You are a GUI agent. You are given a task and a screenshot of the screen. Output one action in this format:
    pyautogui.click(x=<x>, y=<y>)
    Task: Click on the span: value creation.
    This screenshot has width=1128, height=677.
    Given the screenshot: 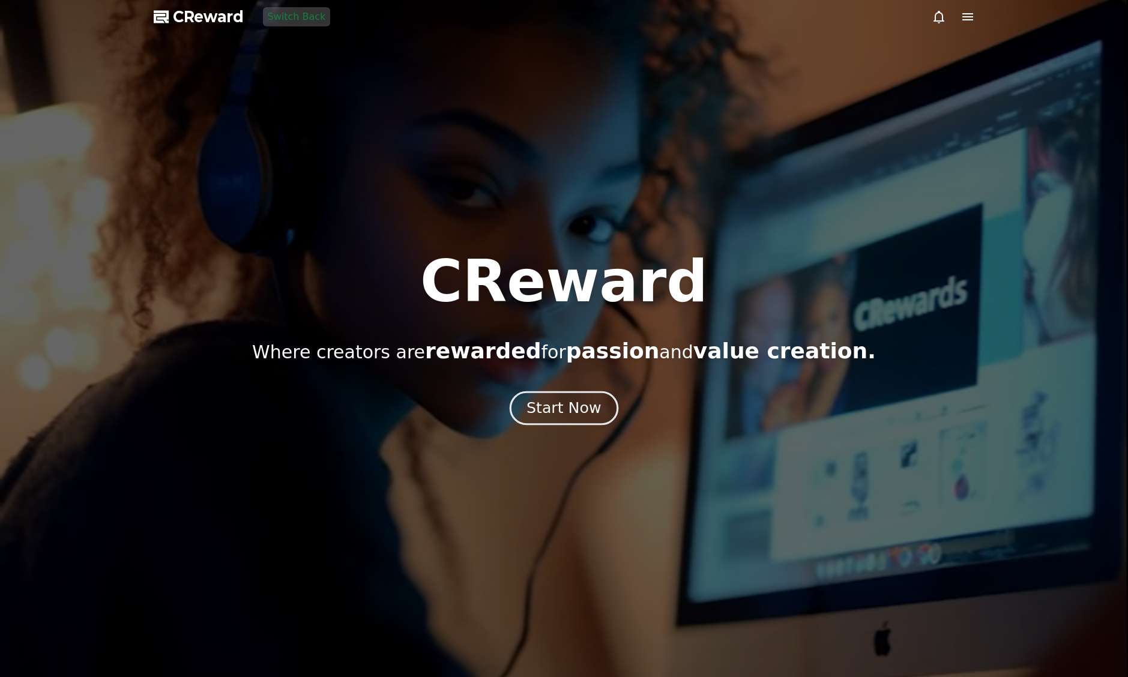 What is the action you would take?
    pyautogui.click(x=784, y=350)
    